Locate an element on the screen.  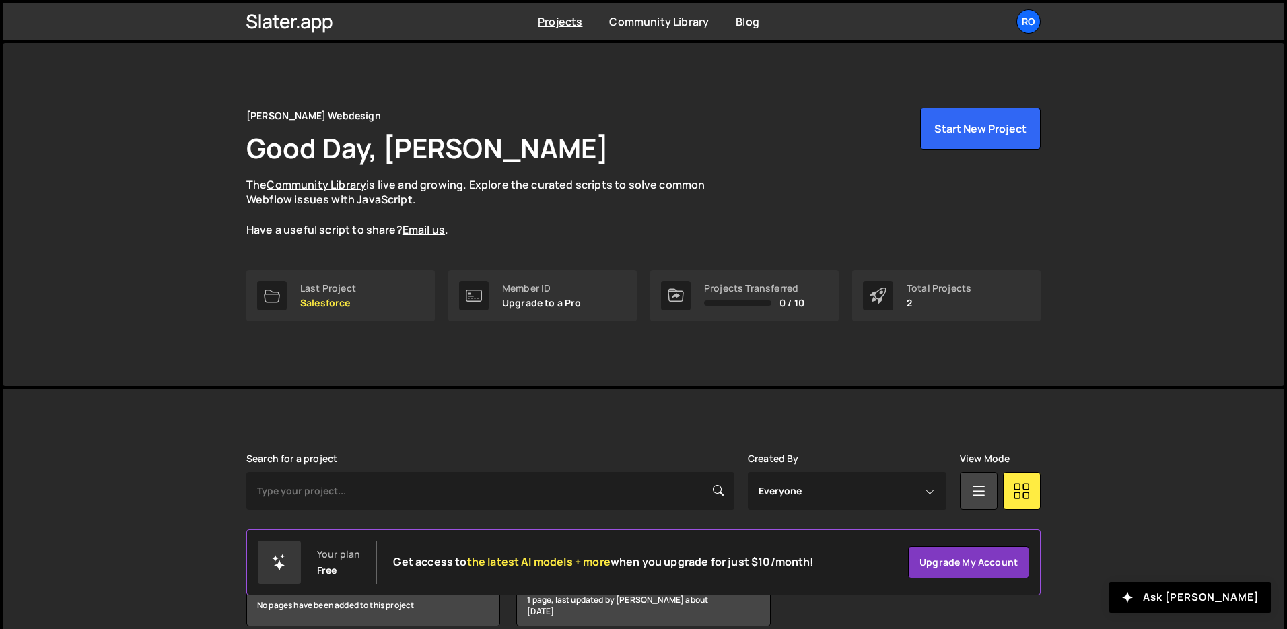
div: Last Project is located at coordinates (328, 288).